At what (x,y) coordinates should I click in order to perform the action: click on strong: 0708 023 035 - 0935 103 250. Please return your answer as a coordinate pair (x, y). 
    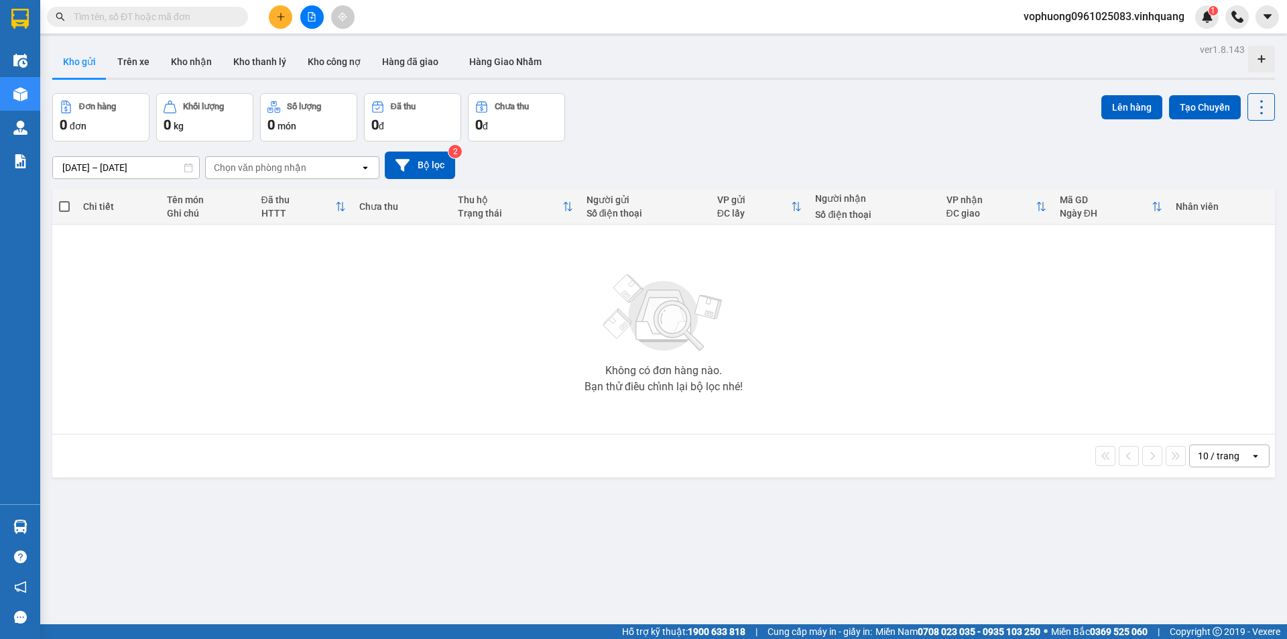
    Looking at the image, I should click on (979, 631).